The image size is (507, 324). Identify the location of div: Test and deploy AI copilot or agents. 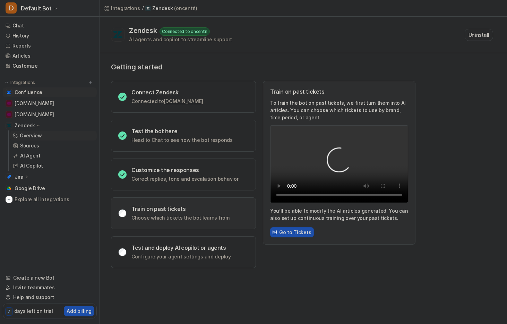
(181, 248).